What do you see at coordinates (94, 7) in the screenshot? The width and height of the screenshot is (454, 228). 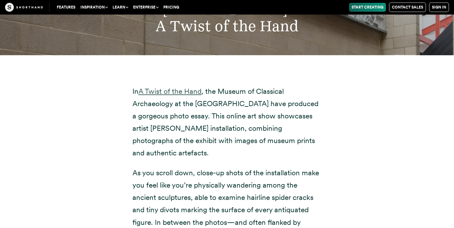 I see `button: Inspiration` at bounding box center [94, 7].